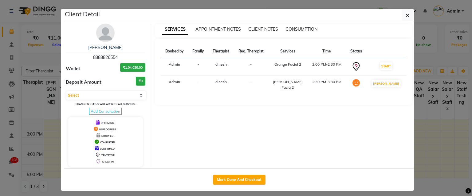  Describe the element at coordinates (133, 68) in the screenshot. I see `h3: ₹1,04,030.00` at that location.